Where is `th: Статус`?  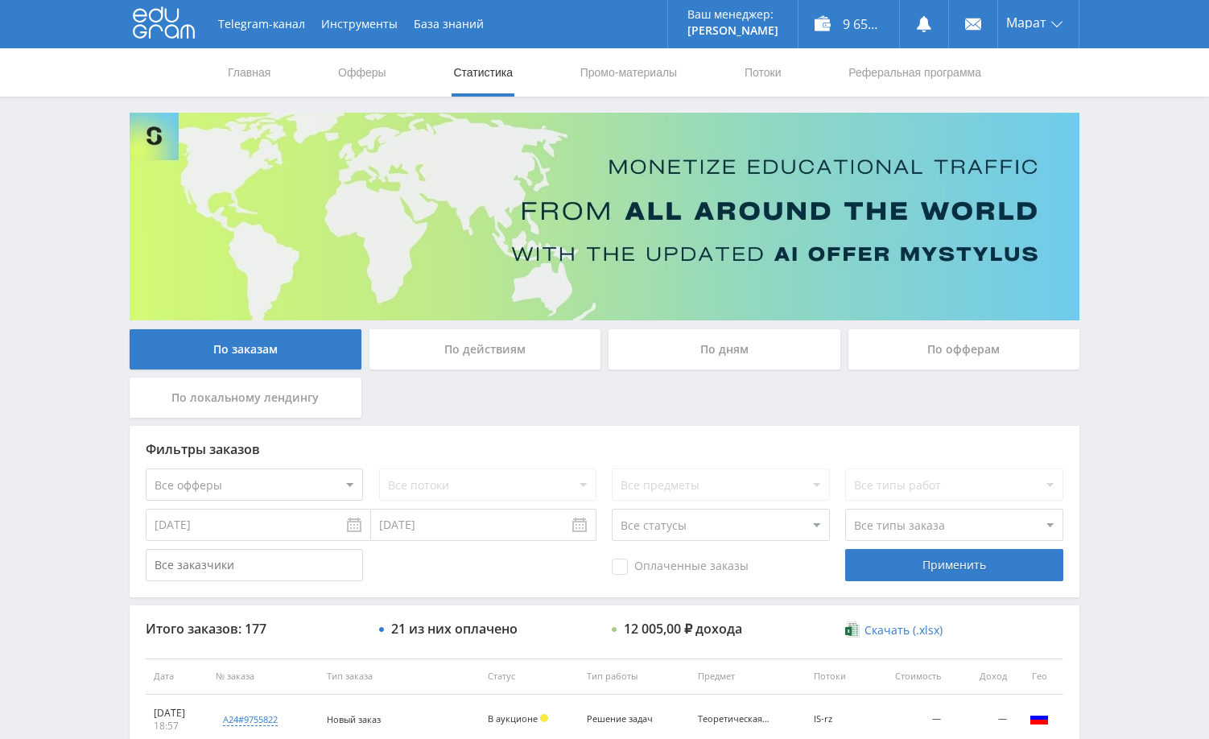
th: Статус is located at coordinates (530, 676).